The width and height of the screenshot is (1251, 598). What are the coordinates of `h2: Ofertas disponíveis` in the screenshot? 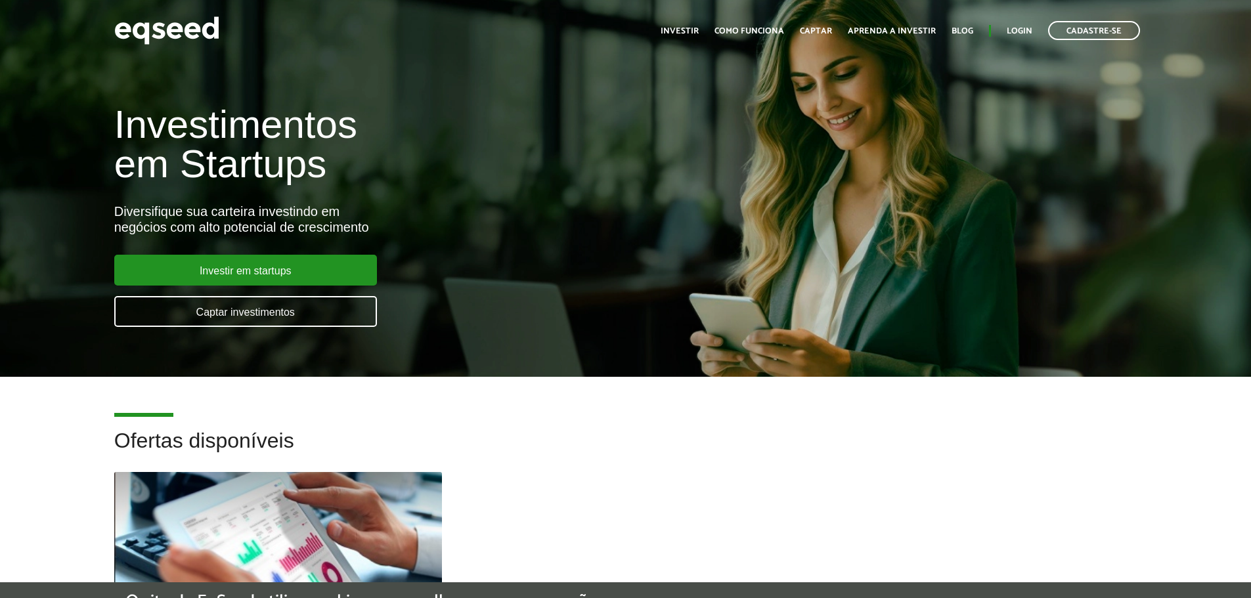 It's located at (626, 451).